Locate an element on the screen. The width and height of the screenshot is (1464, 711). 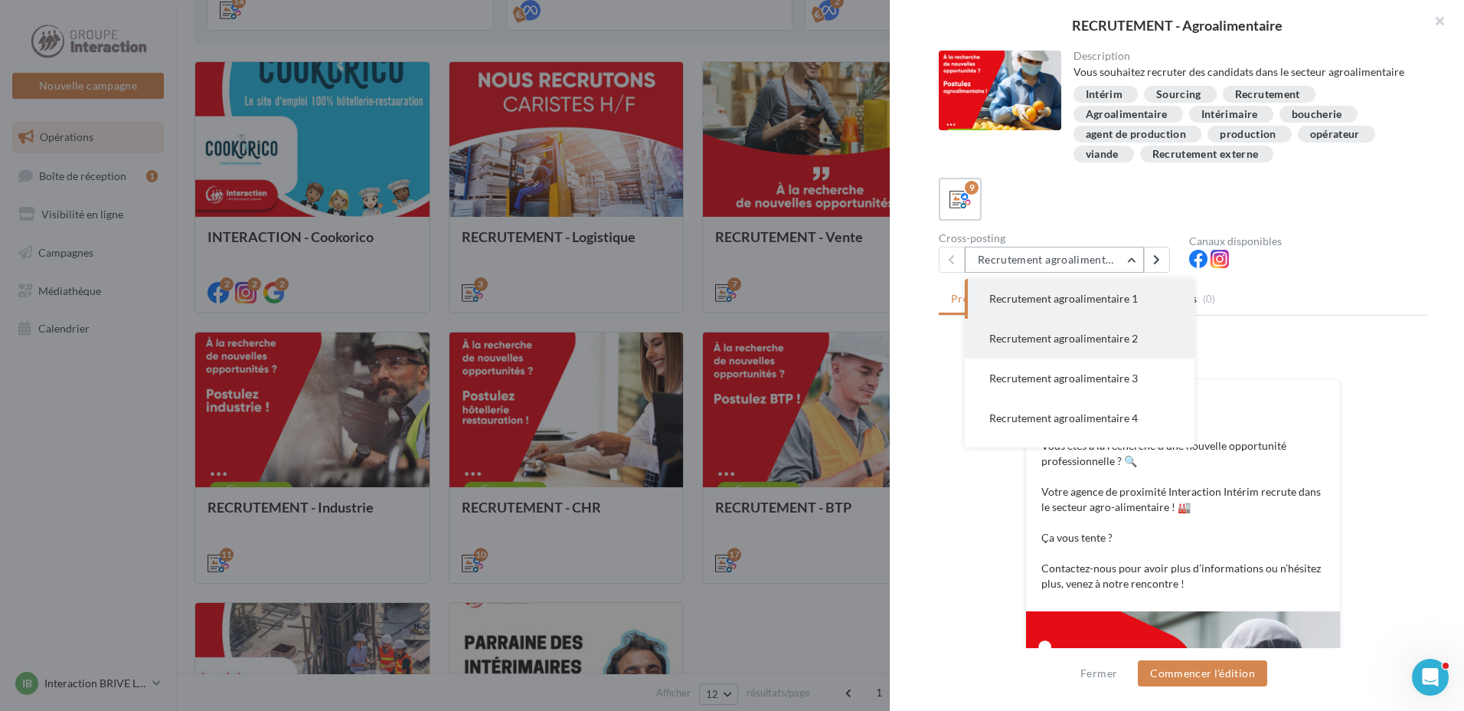
span: Recrutement agroalimentaire 1 is located at coordinates (1064, 298).